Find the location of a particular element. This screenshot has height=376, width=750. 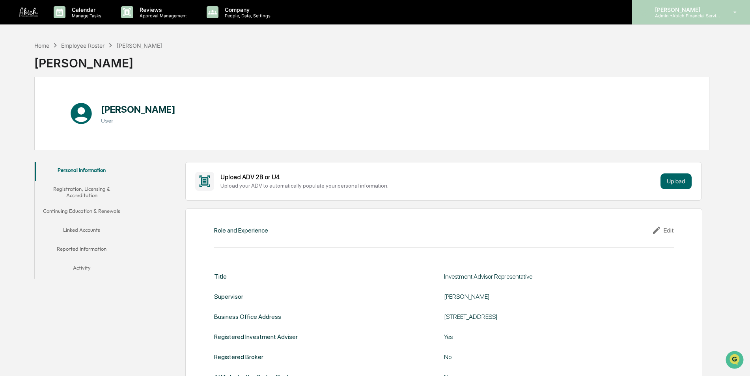

div: We're available if you need us! is located at coordinates (63, 71).